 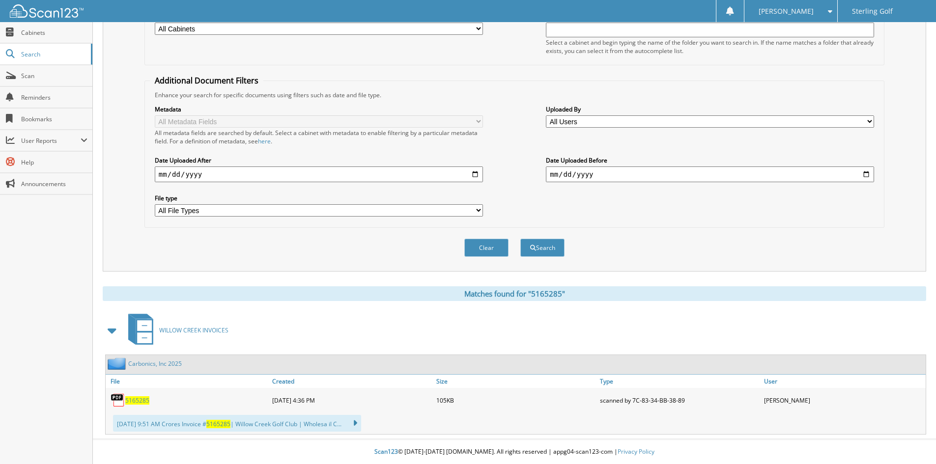 I want to click on a: Privacy Policy, so click(x=636, y=451).